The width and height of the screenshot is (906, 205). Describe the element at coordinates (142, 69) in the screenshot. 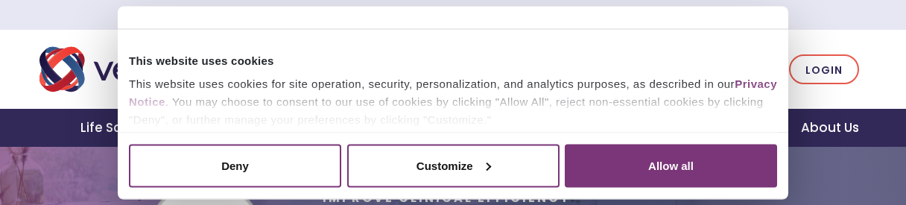

I see `img: Veradigm logo` at that location.